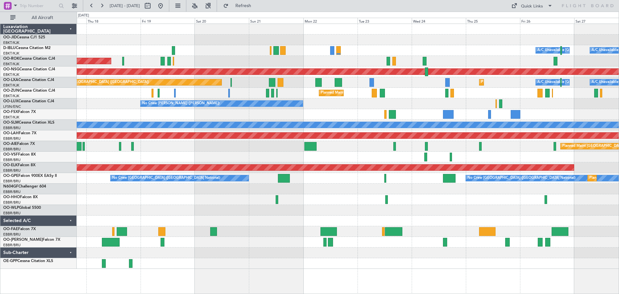  Describe the element at coordinates (439, 21) in the screenshot. I see `div: Wed 24` at that location.